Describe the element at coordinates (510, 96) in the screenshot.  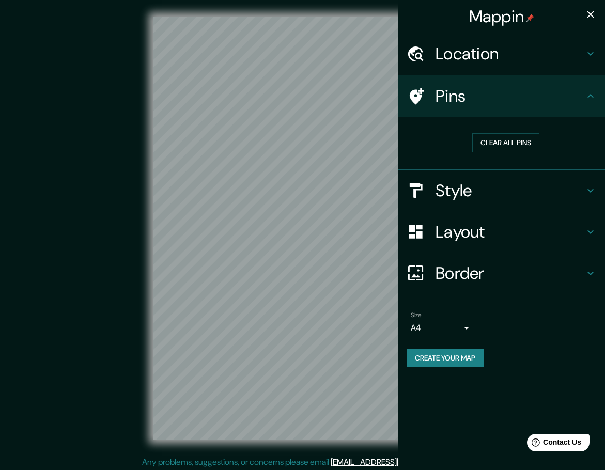
I see `h4: Pins` at that location.